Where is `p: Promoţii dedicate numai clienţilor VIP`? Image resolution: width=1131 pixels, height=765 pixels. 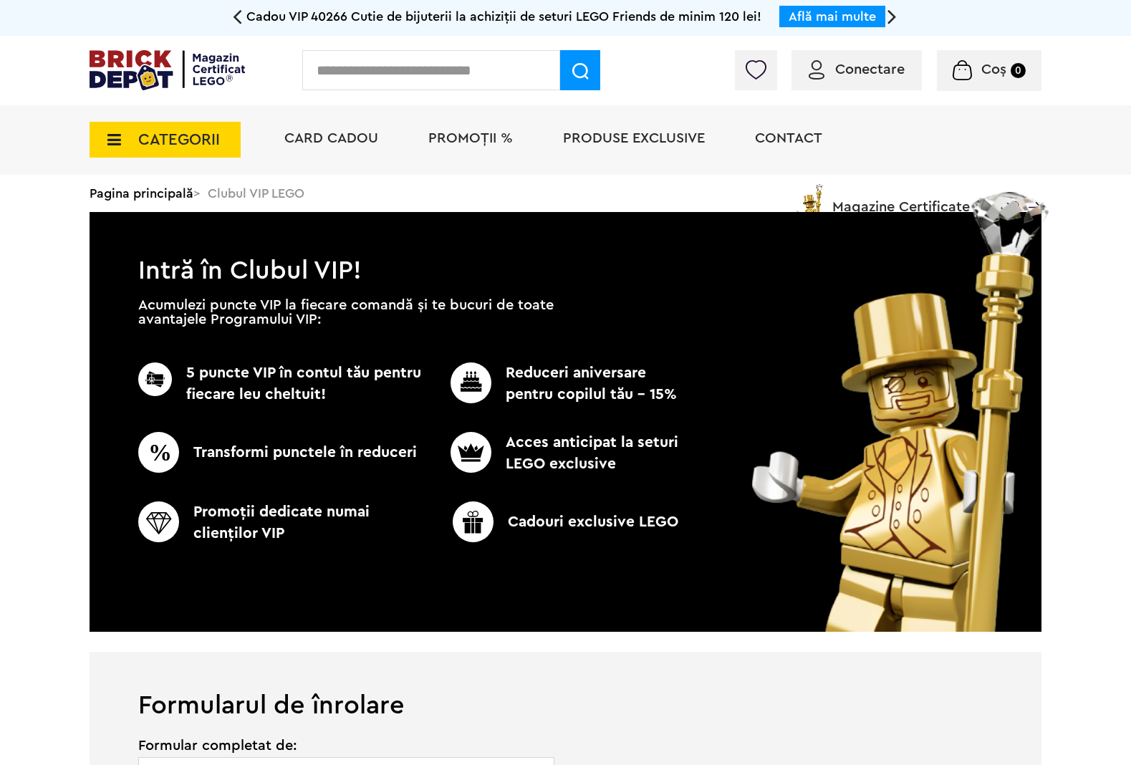 p: Promoţii dedicate numai clienţilor VIP is located at coordinates (282, 523).